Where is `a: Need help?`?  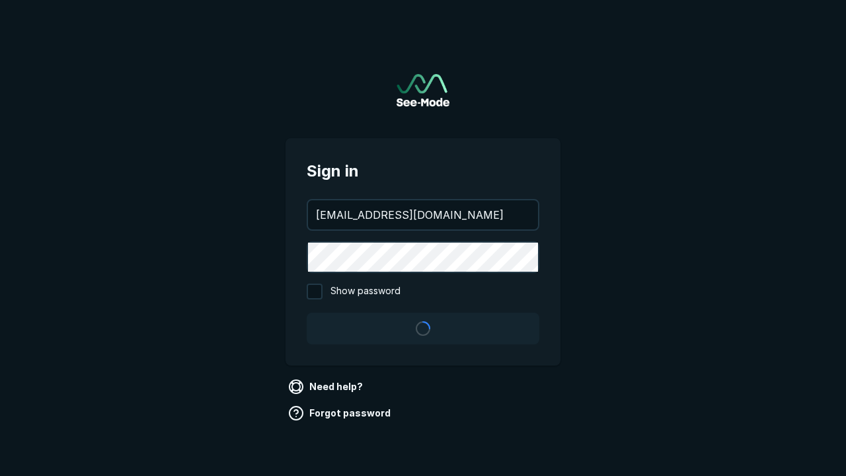
a: Need help? is located at coordinates (326, 387).